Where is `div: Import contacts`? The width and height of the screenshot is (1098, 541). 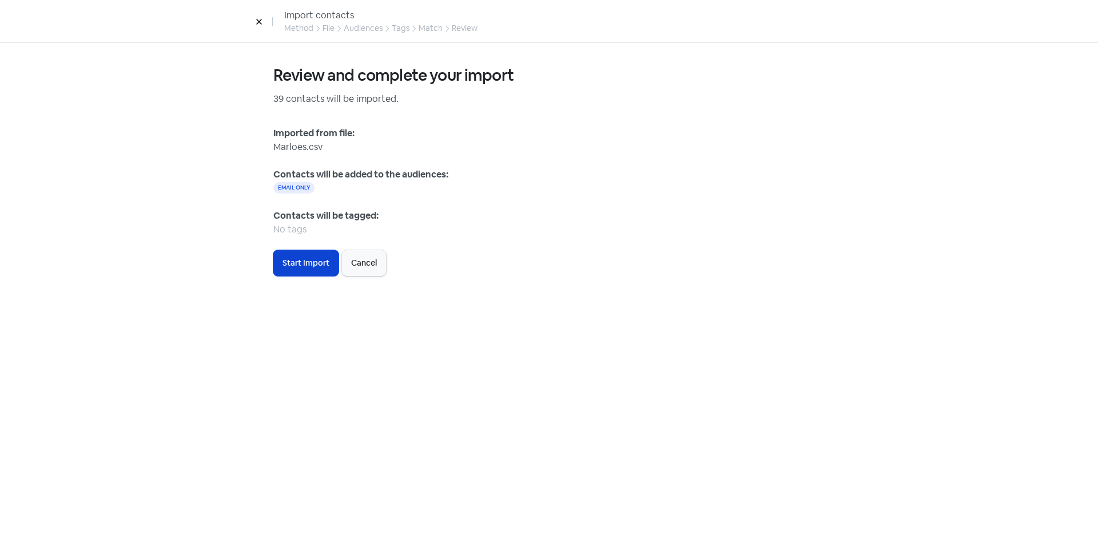
div: Import contacts is located at coordinates (381, 15).